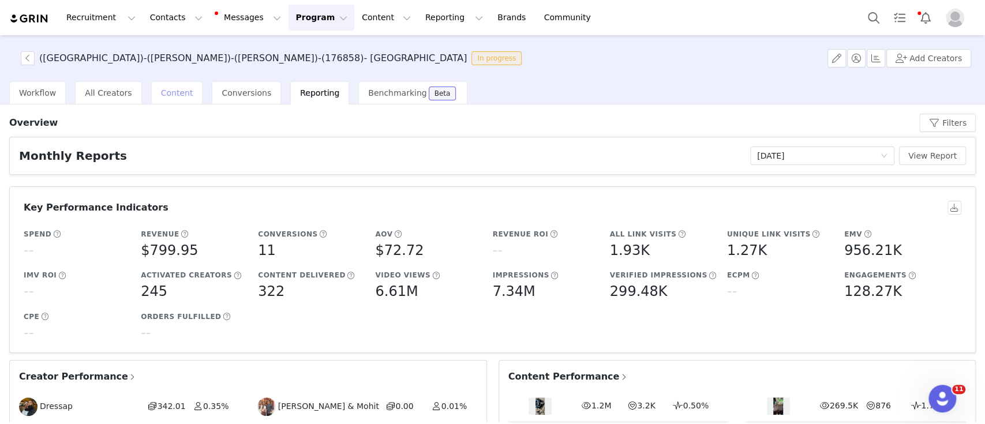 The width and height of the screenshot is (985, 424). I want to click on h5: 1.93K, so click(630, 251).